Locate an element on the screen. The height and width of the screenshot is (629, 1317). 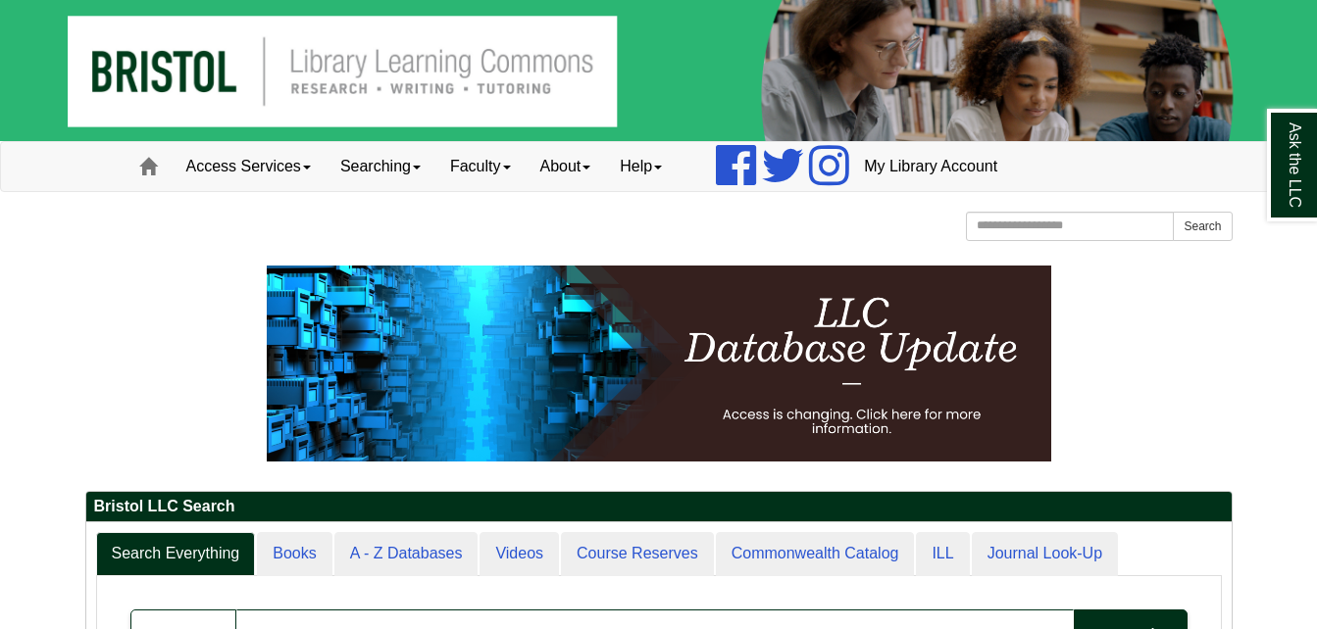
a: About is located at coordinates (566, 167).